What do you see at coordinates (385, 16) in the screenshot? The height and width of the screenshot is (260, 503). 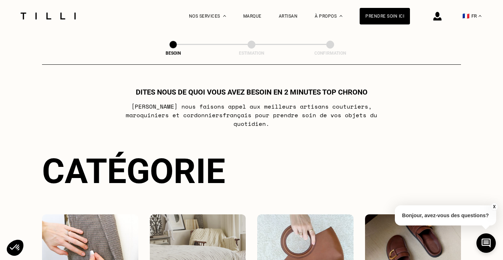 I see `div: Prendre soin ici` at bounding box center [385, 16].